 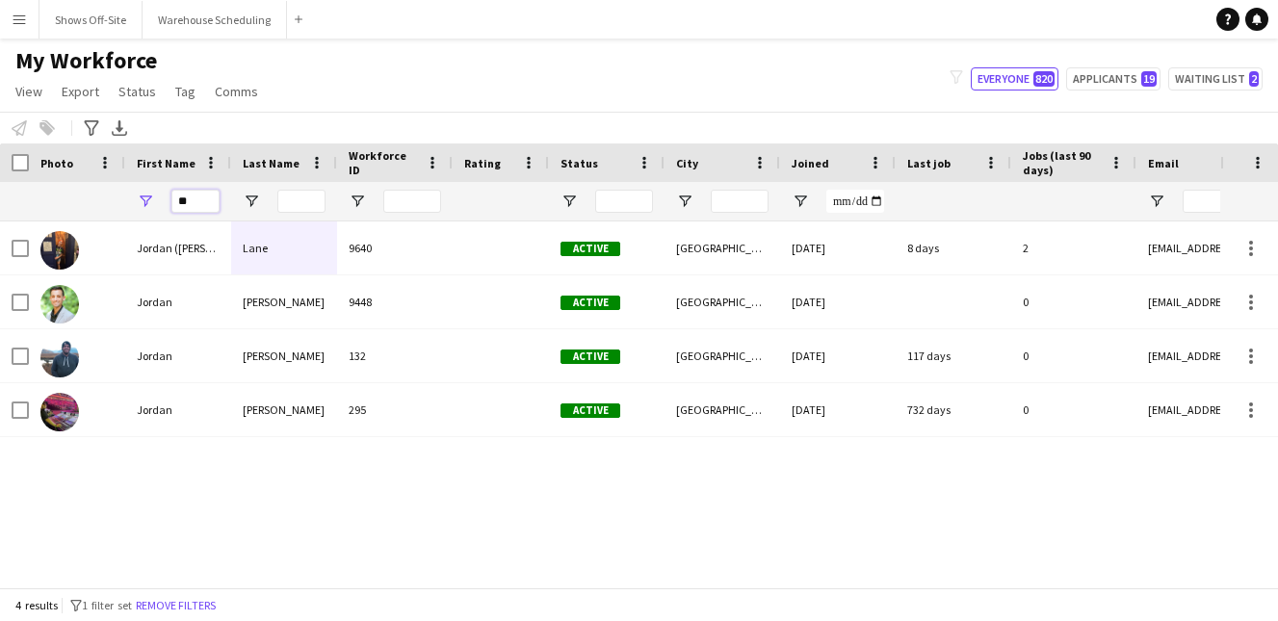 I want to click on button: Applicants19, so click(x=1114, y=79).